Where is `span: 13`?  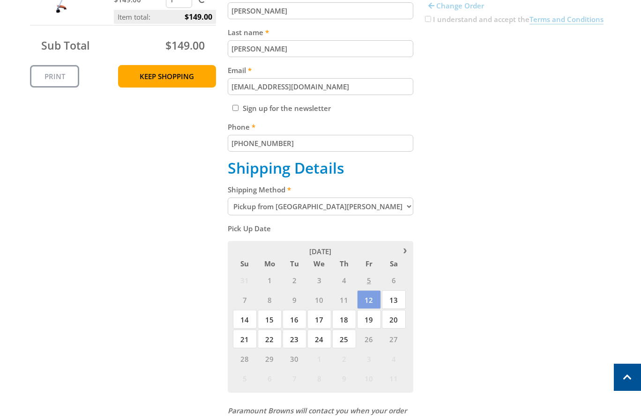 span: 13 is located at coordinates (394, 300).